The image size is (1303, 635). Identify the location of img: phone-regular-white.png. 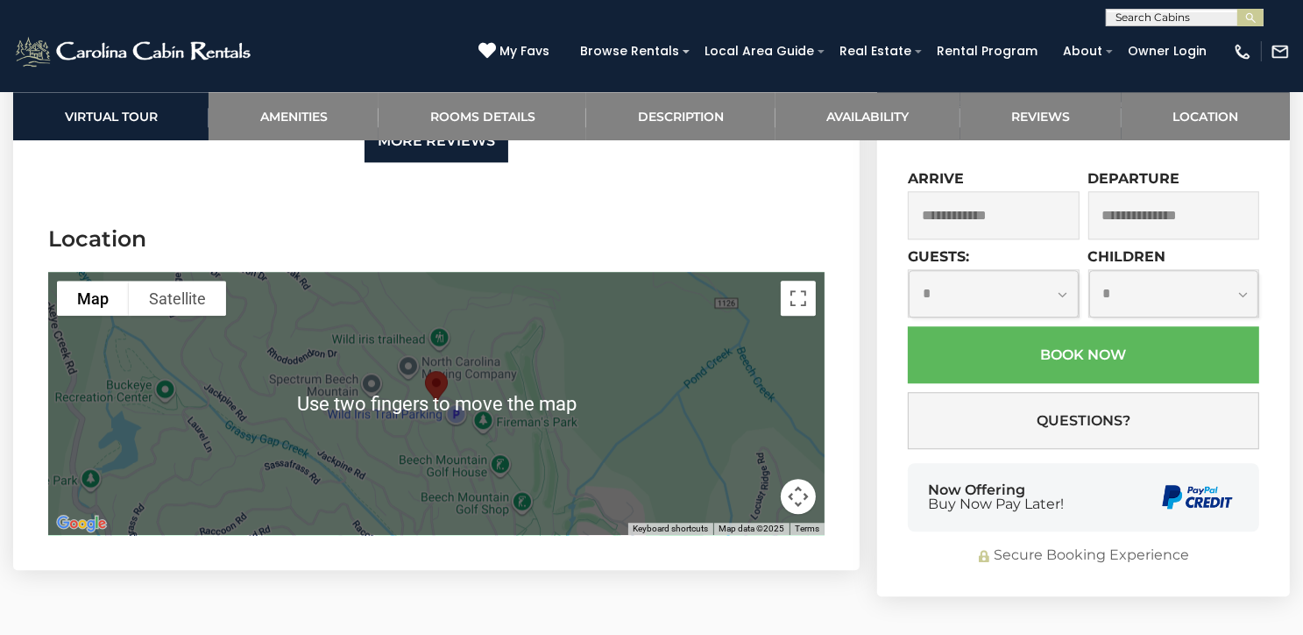
(1243, 52).